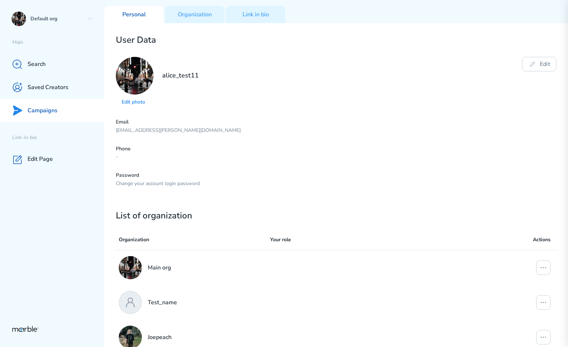 The width and height of the screenshot is (568, 347). Describe the element at coordinates (336, 184) in the screenshot. I see `p: Change your account login password` at that location.